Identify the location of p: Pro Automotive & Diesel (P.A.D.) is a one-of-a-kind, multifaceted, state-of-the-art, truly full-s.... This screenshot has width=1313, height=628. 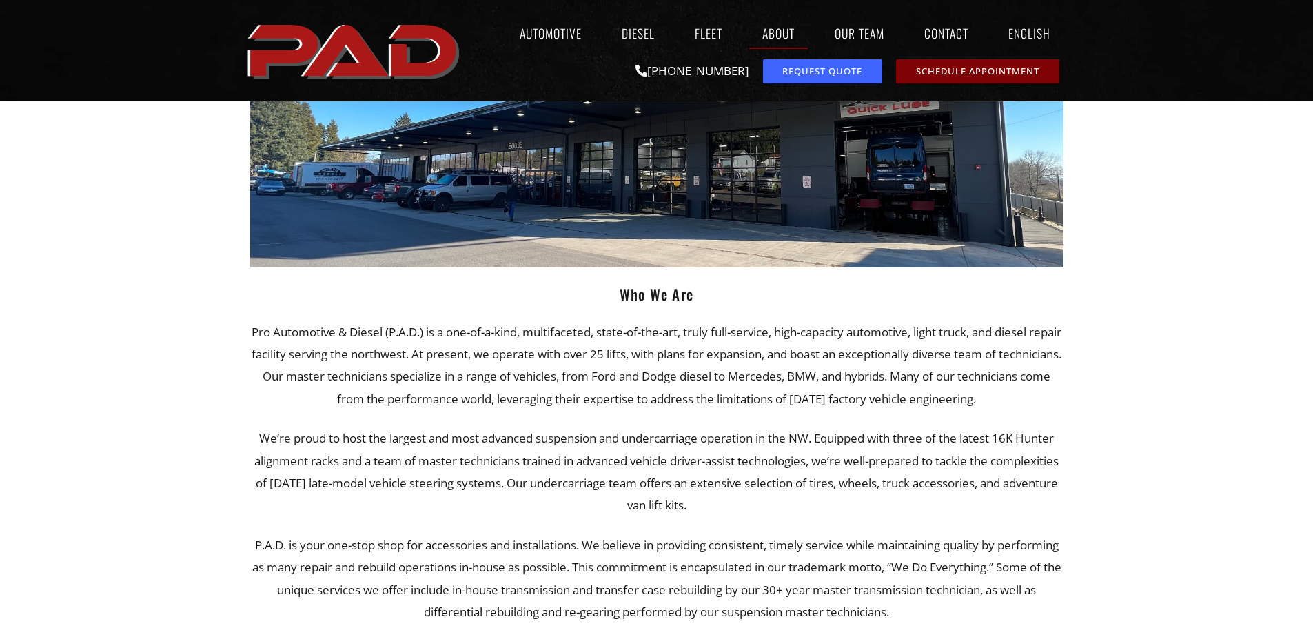
(657, 365).